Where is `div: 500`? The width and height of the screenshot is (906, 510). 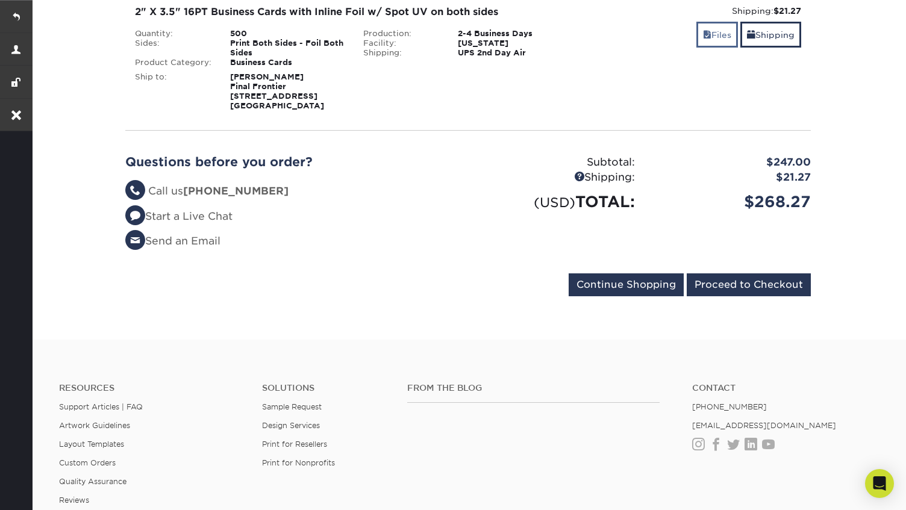 div: 500 is located at coordinates (287, 34).